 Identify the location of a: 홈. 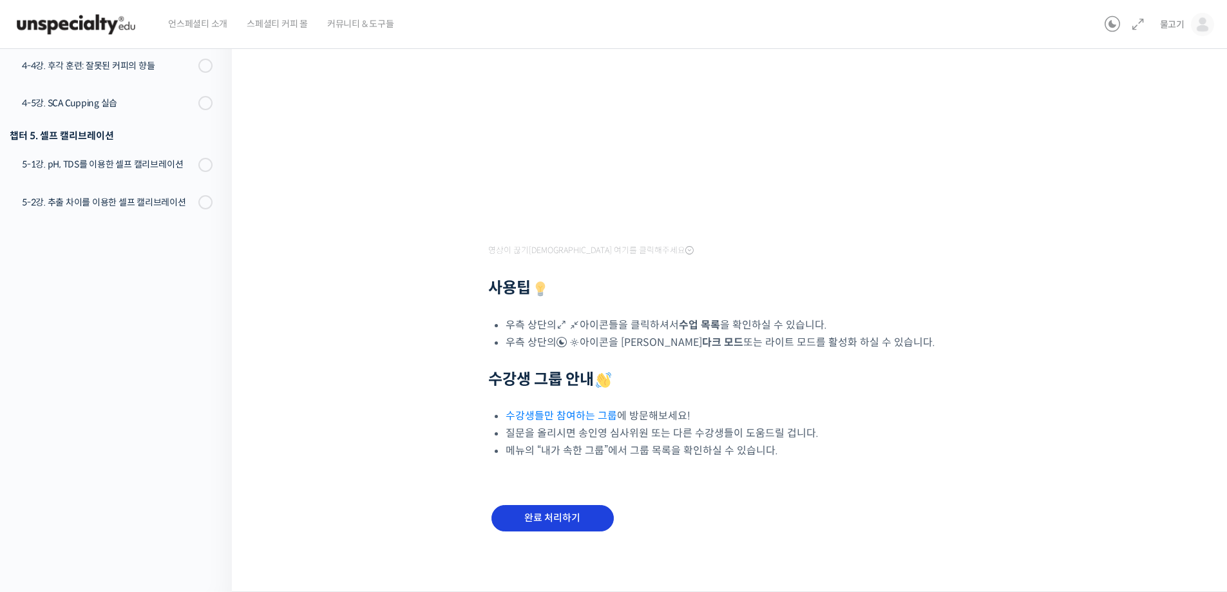
(44, 425).